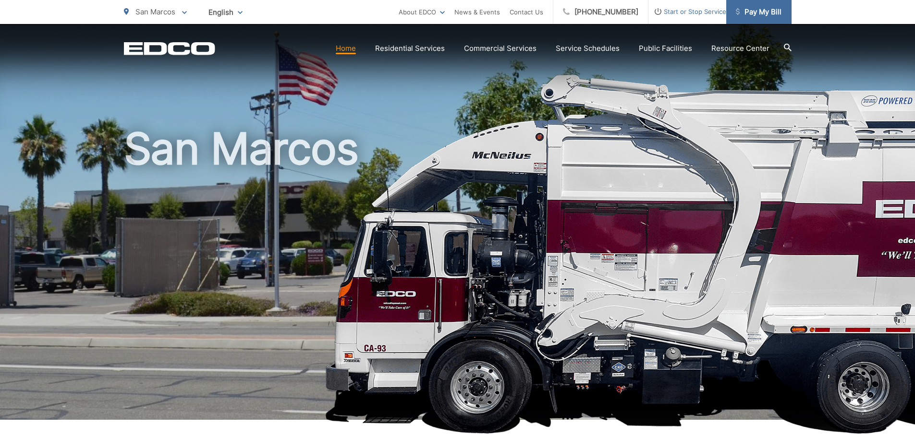 Image resolution: width=915 pixels, height=437 pixels. What do you see at coordinates (477, 12) in the screenshot?
I see `a: News & Events` at bounding box center [477, 12].